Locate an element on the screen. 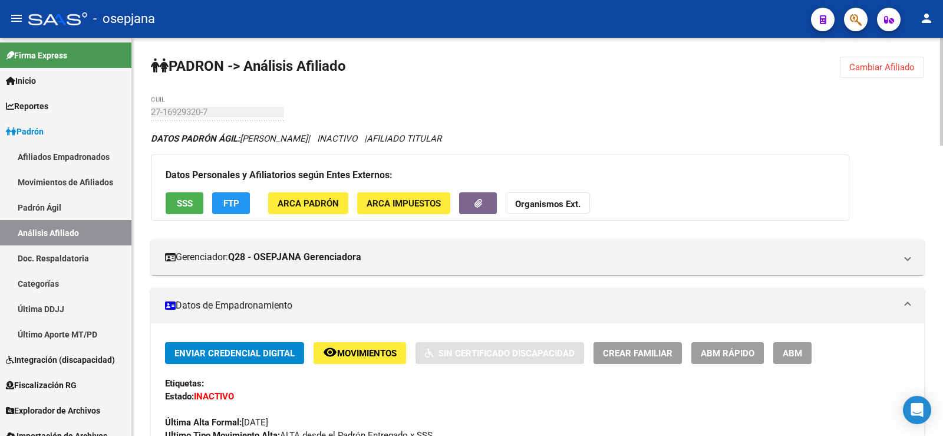 Image resolution: width=943 pixels, height=436 pixels. strong: Última Alta Formal: is located at coordinates (203, 422).